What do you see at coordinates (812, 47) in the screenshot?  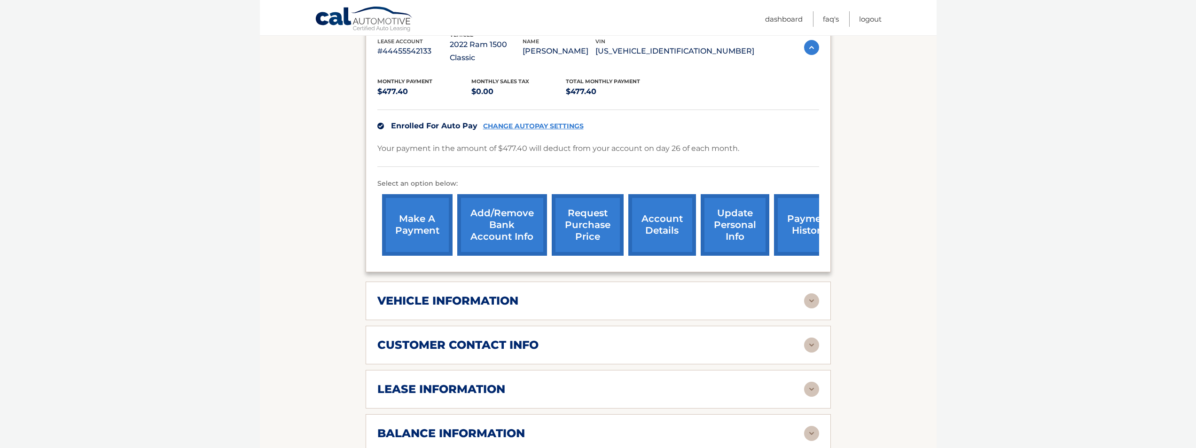 I see `img: accordion-active.svg` at bounding box center [812, 47].